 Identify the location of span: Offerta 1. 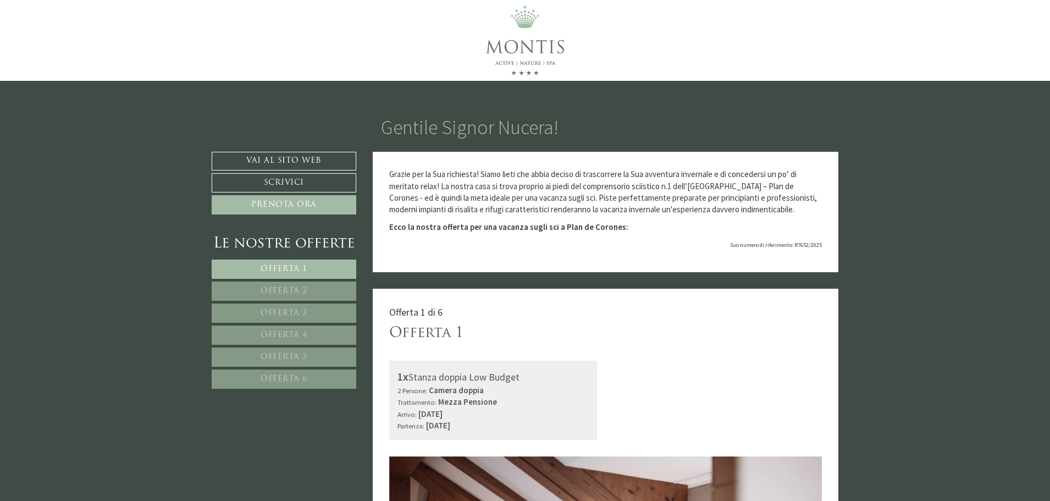
(284, 269).